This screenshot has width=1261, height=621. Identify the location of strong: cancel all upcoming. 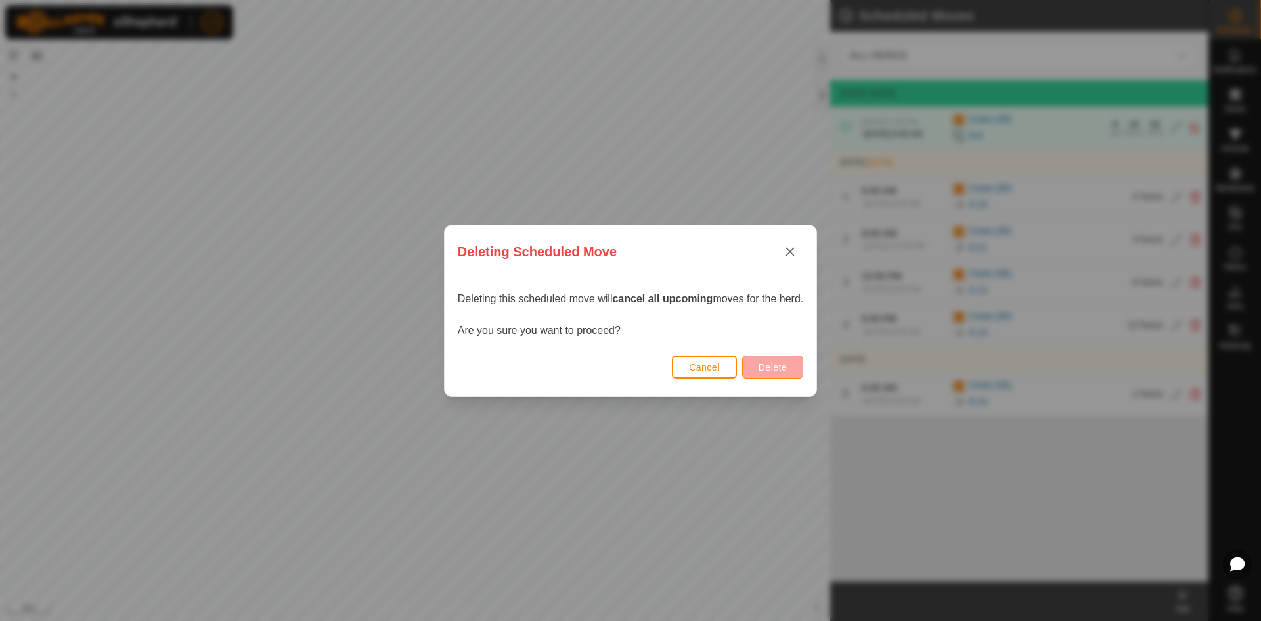
(662, 298).